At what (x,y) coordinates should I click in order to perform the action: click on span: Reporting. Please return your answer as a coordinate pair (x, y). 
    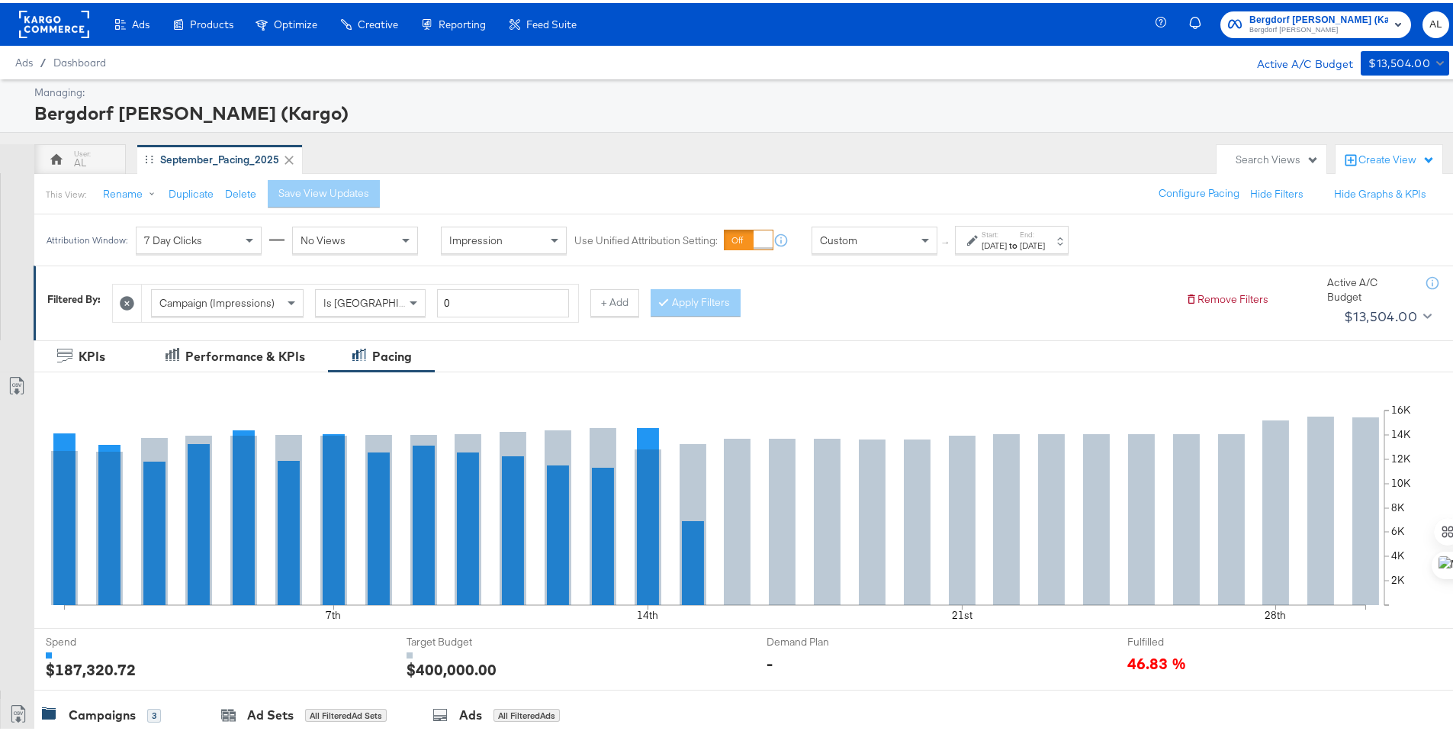
    Looking at the image, I should click on (462, 21).